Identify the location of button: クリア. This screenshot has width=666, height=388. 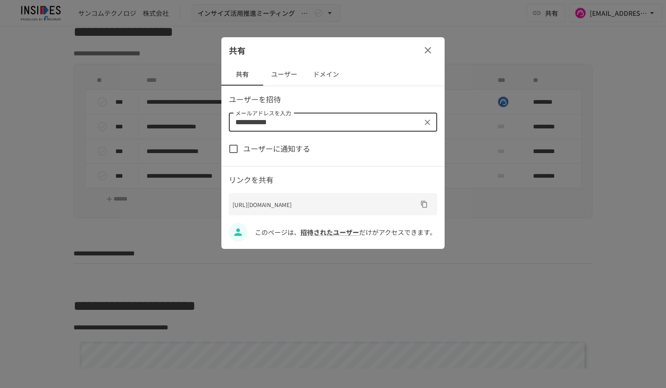
(428, 122).